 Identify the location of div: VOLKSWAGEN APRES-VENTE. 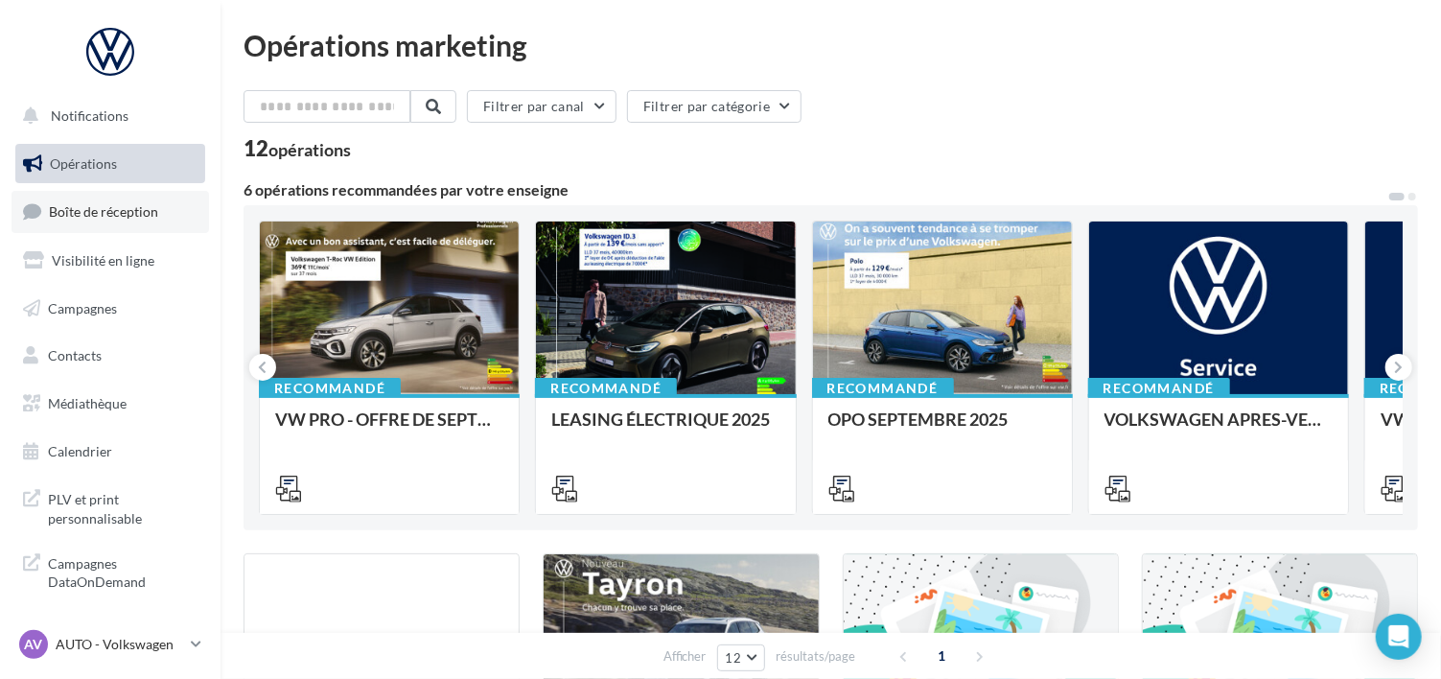
(1219, 429).